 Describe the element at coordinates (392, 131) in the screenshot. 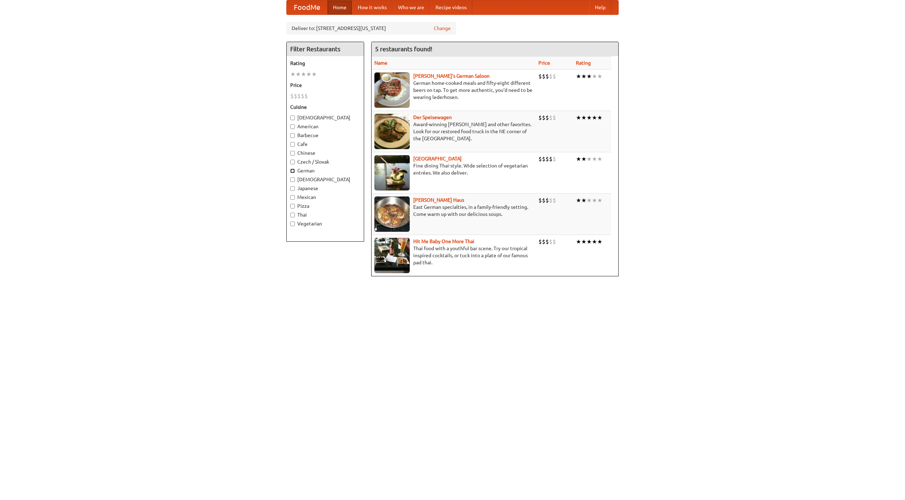

I see `img: speisewagen.jpg` at that location.